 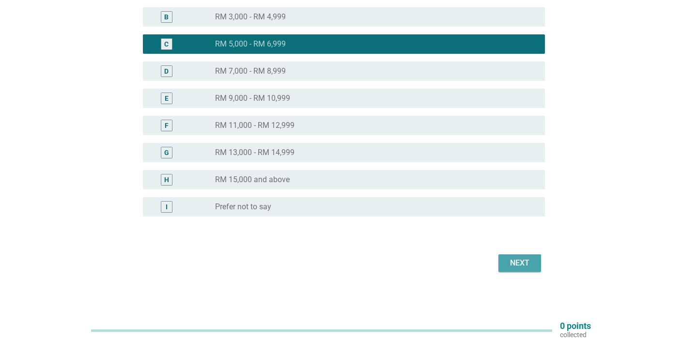 What do you see at coordinates (520, 263) in the screenshot?
I see `div: Next` at bounding box center [520, 263].